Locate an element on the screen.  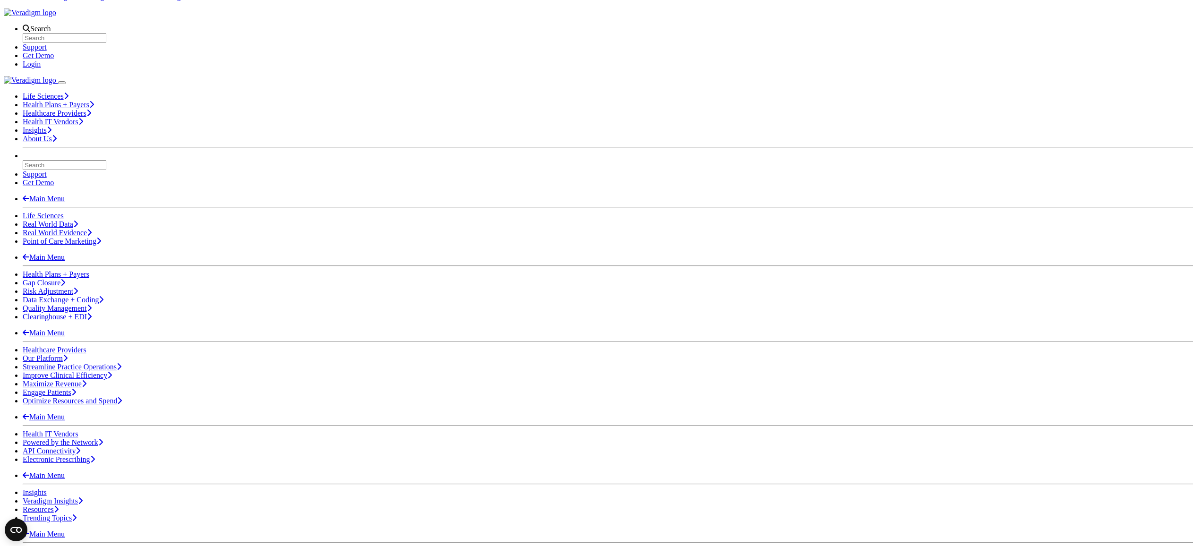
a: Trending Topics is located at coordinates (50, 518).